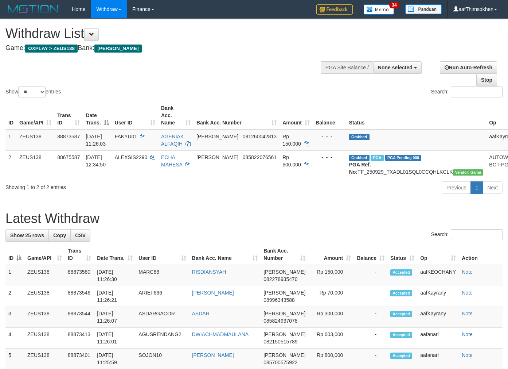 The height and width of the screenshot is (369, 508). Describe the element at coordinates (15, 296) in the screenshot. I see `td: 2` at that location.